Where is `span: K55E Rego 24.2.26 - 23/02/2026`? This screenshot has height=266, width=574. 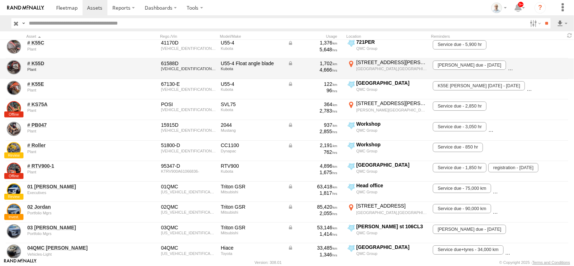 span: K55E Rego 24.2.26 - 23/02/2026 is located at coordinates (478, 86).